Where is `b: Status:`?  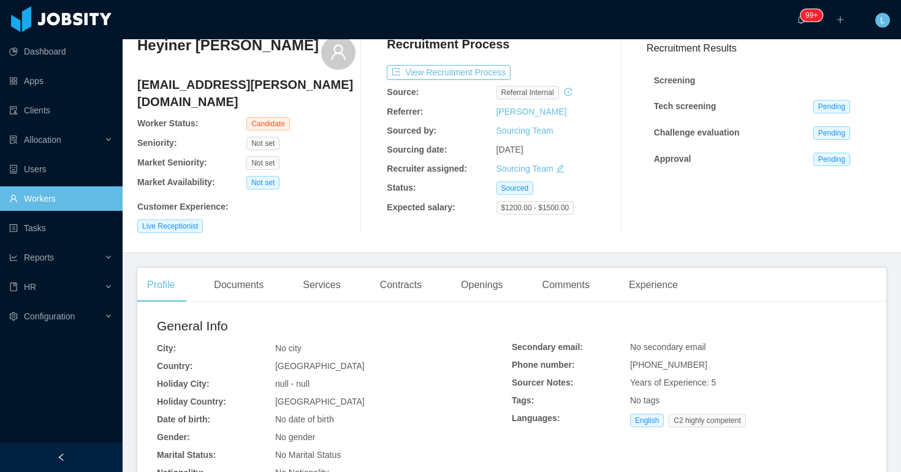 b: Status: is located at coordinates (401, 188).